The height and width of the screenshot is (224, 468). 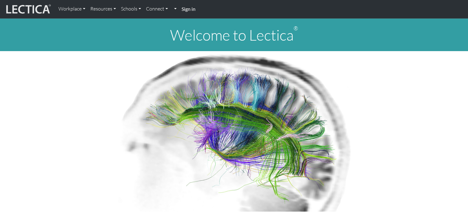 What do you see at coordinates (188, 9) in the screenshot?
I see `a: Sign in` at bounding box center [188, 9].